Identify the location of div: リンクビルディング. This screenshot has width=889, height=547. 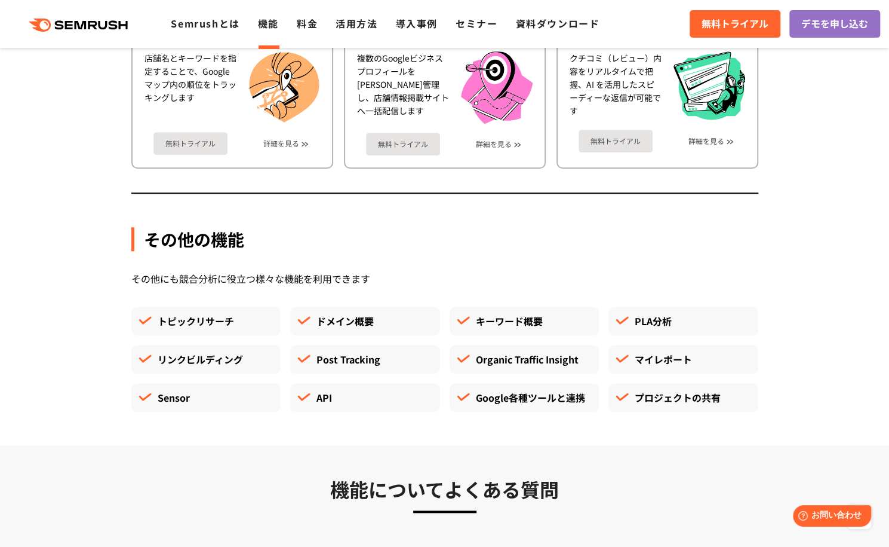
(206, 359).